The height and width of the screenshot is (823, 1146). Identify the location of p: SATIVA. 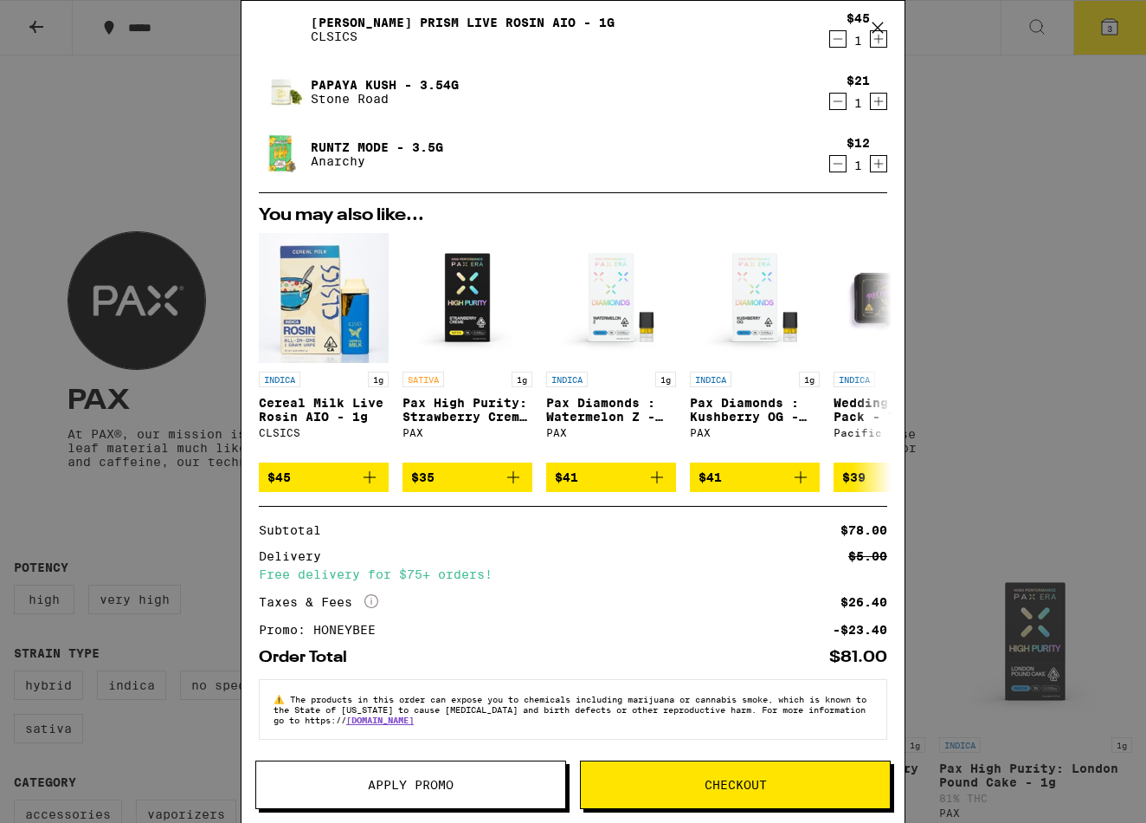
(423, 379).